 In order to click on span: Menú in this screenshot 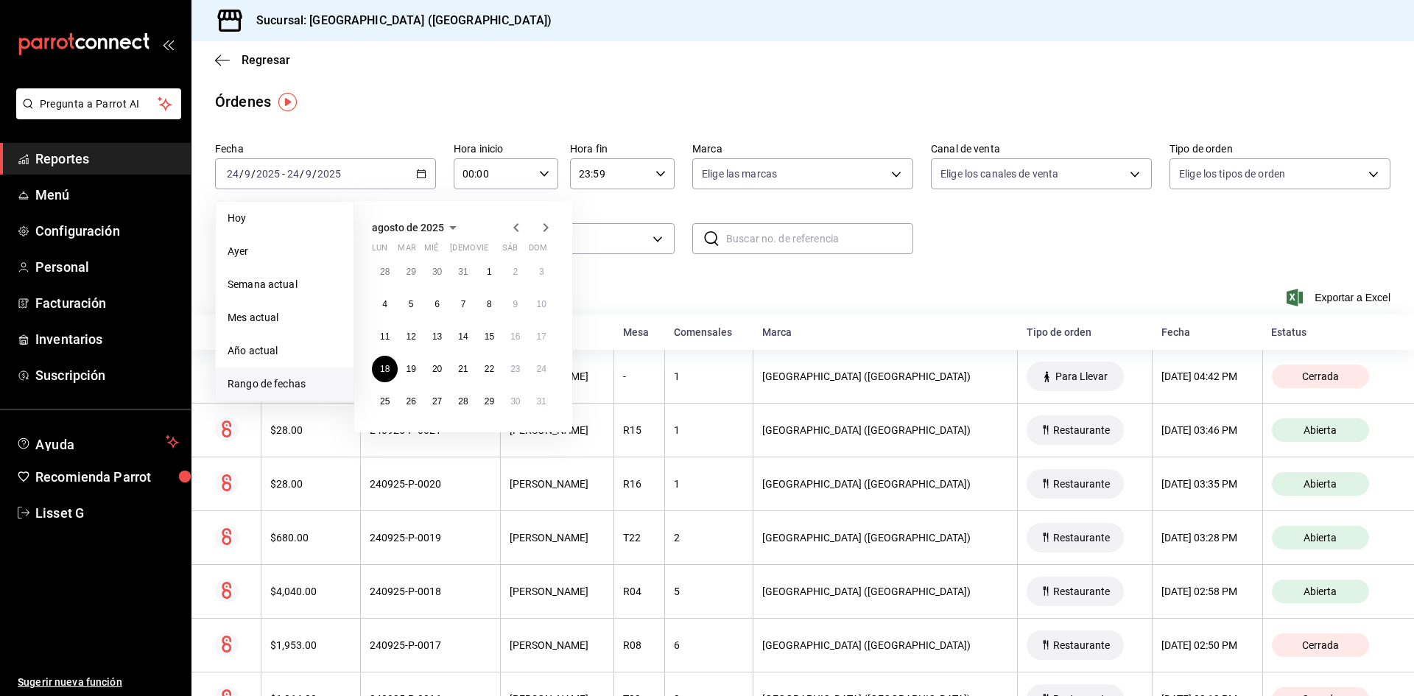, I will do `click(107, 194)`.